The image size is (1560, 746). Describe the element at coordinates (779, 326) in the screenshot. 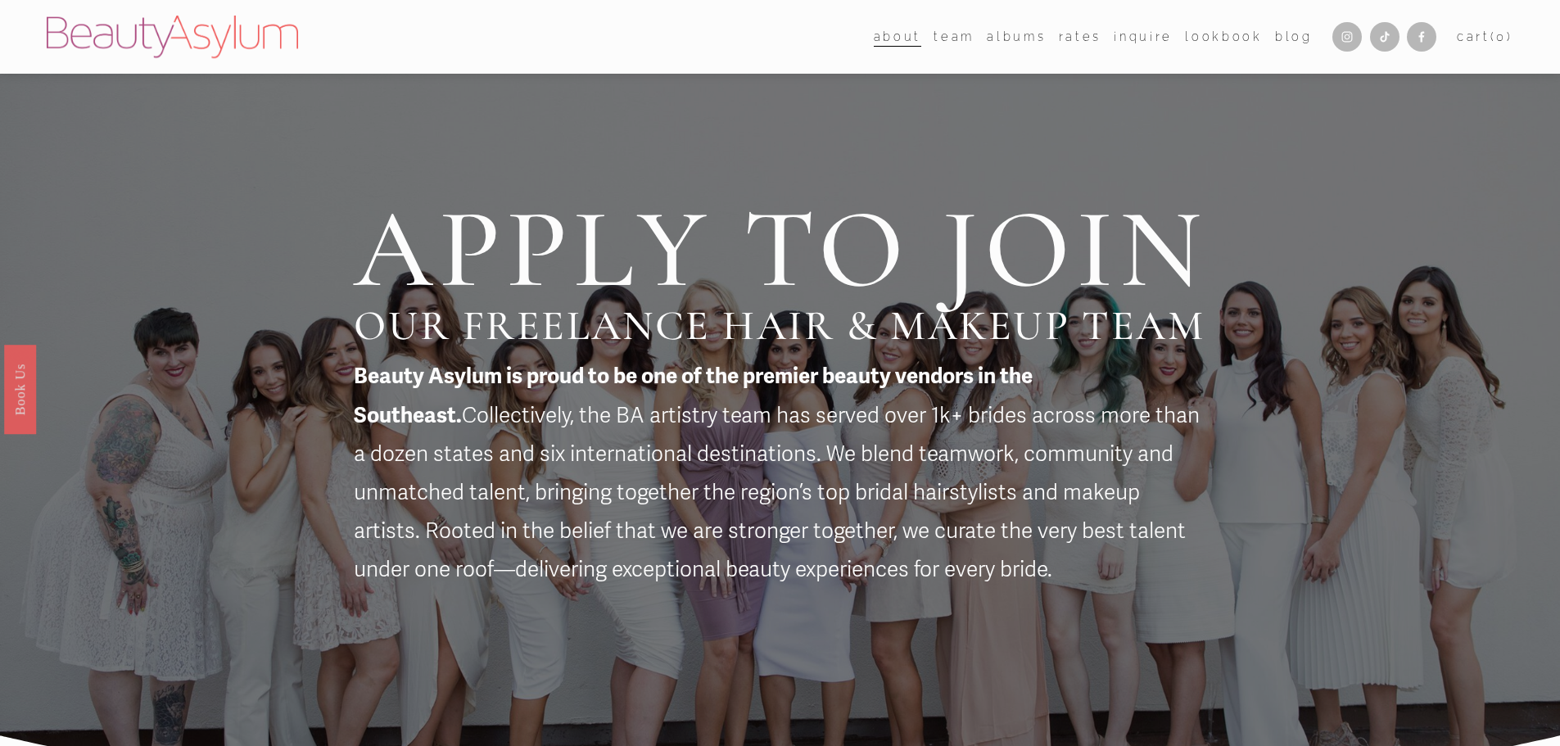

I see `h2: OUR FREELANCE HAIR & MAKEUP TEAM` at that location.